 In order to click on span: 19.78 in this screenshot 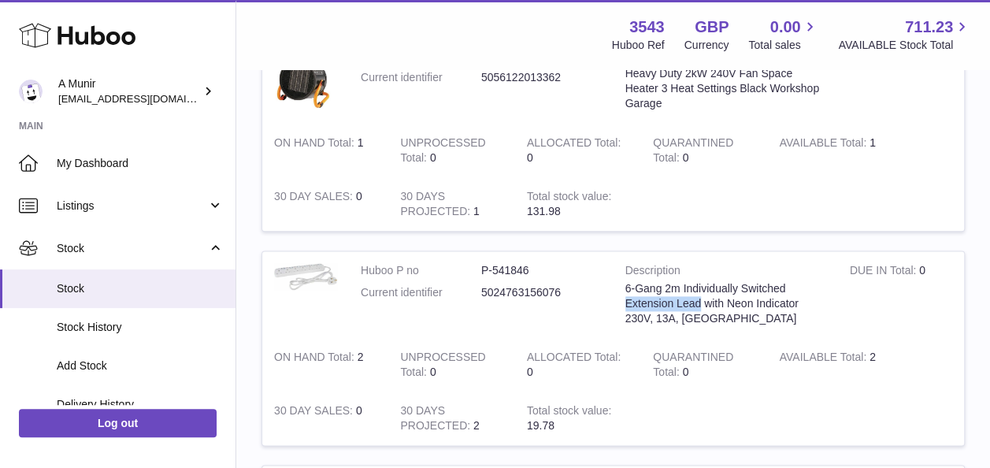, I will do `click(540, 425)`.